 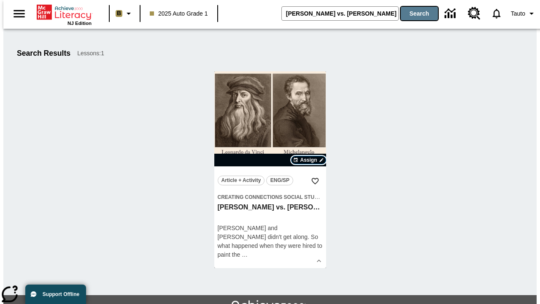 I want to click on span: Topic: Creating Connections Social Studies/World History II, so click(x=270, y=197).